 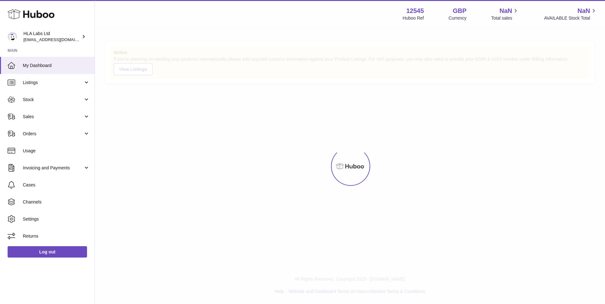 I want to click on span: Returns, so click(x=56, y=236).